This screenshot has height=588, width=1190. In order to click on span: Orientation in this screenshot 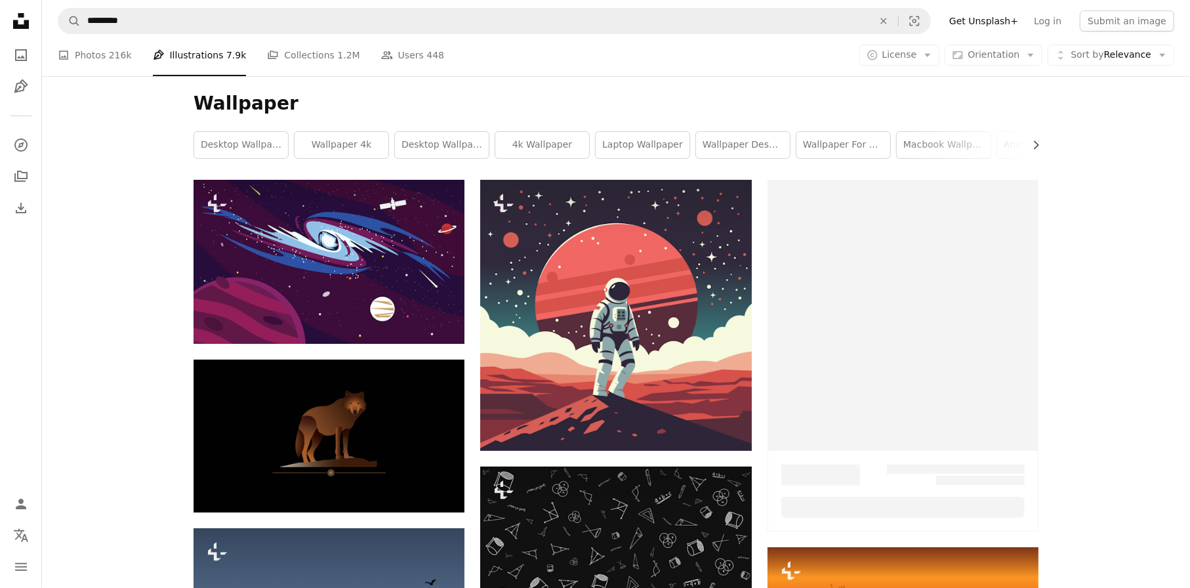, I will do `click(993, 54)`.